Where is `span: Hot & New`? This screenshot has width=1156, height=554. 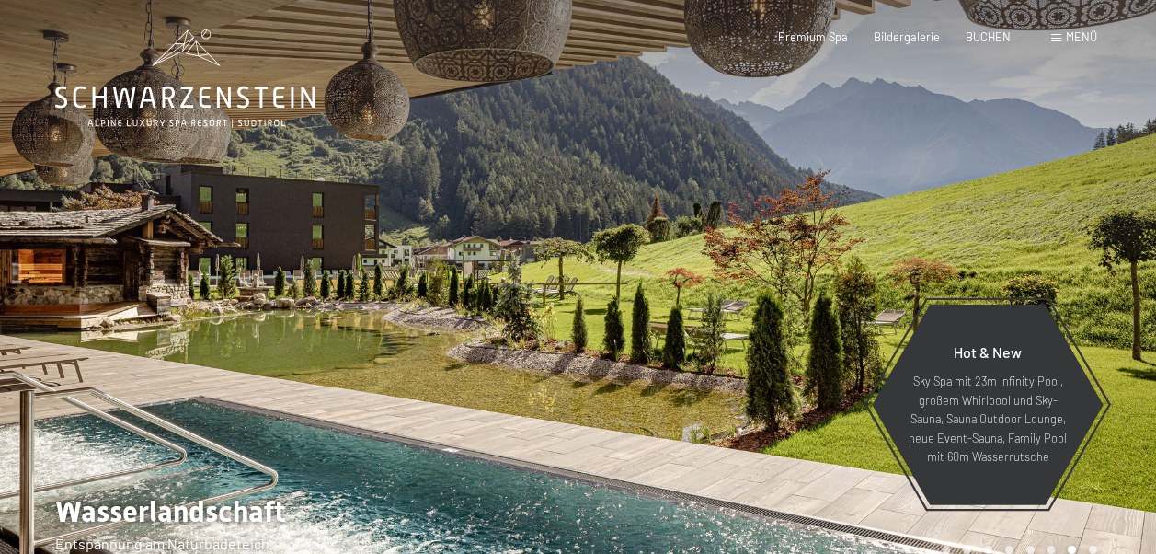 span: Hot & New is located at coordinates (987, 351).